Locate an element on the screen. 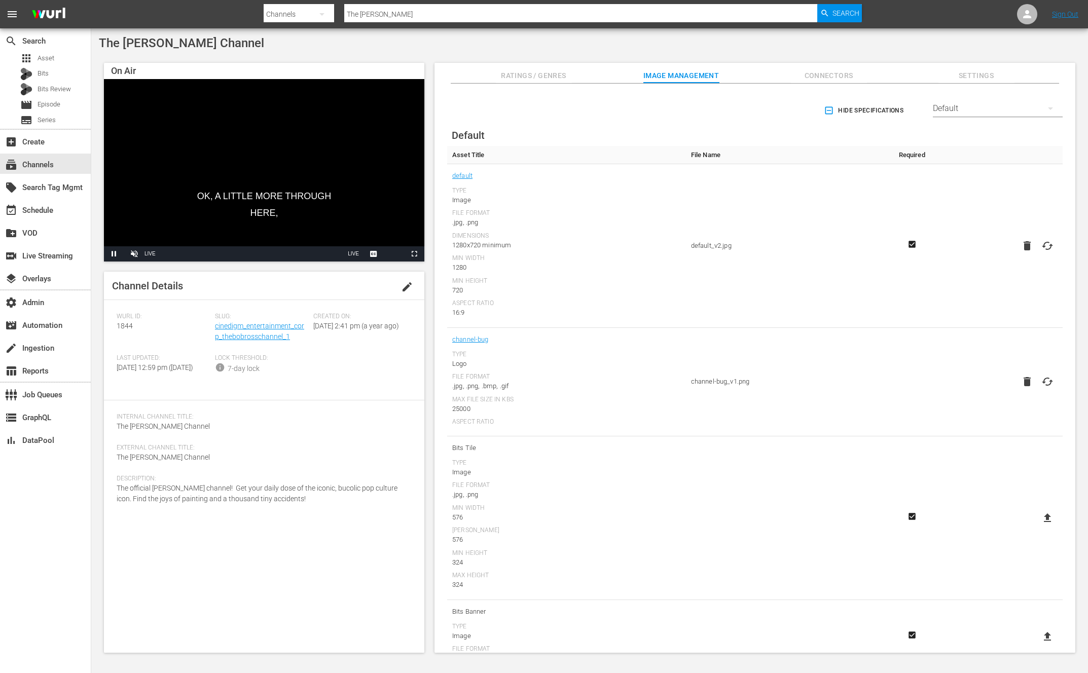  span: On Air is located at coordinates (123, 70).